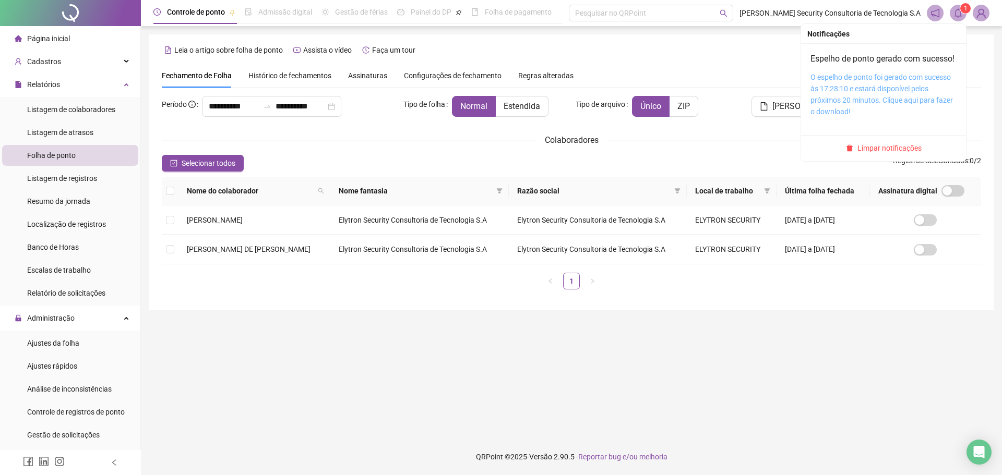  Describe the element at coordinates (63, 435) in the screenshot. I see `span: Gestão de solicitações` at that location.